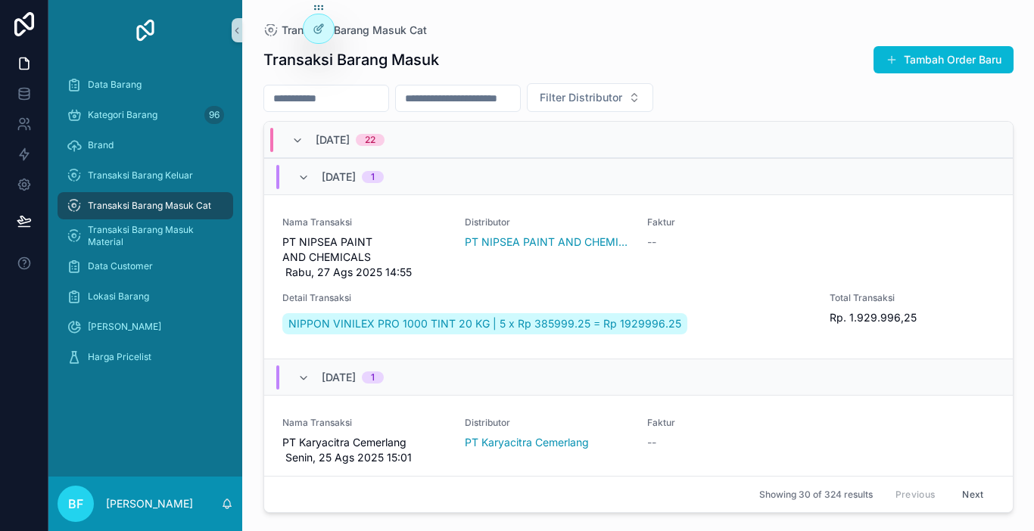 The image size is (1034, 531). Describe the element at coordinates (140, 176) in the screenshot. I see `span: Transaksi Barang Keluar` at that location.